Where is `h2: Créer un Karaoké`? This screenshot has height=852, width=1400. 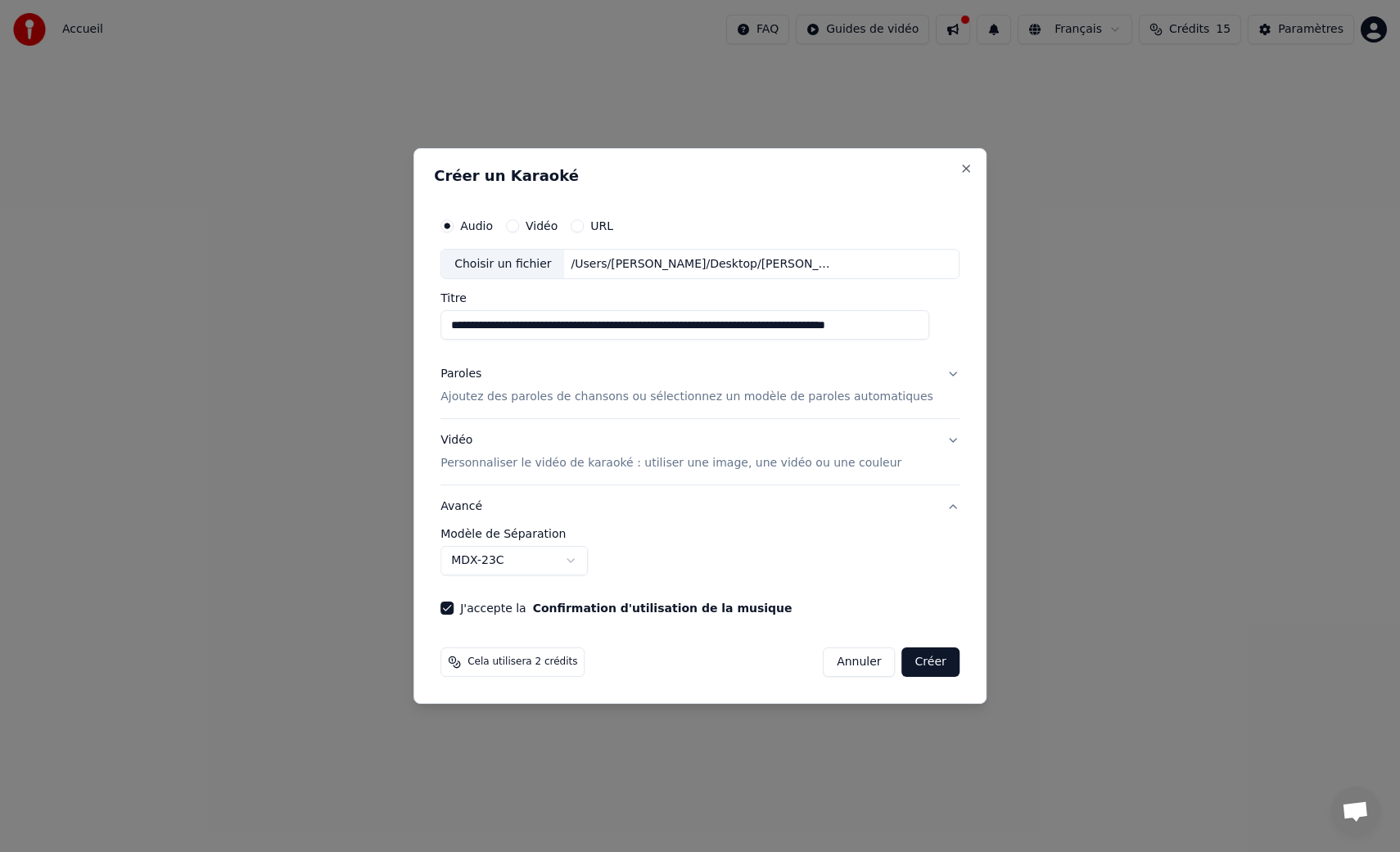
h2: Créer un Karaoké is located at coordinates (700, 176).